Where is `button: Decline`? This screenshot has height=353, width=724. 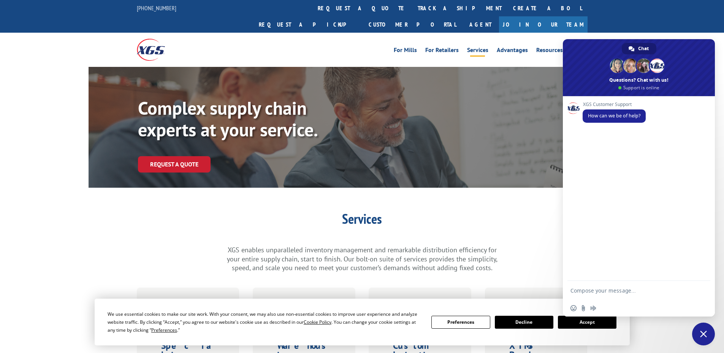 button: Decline is located at coordinates (524, 322).